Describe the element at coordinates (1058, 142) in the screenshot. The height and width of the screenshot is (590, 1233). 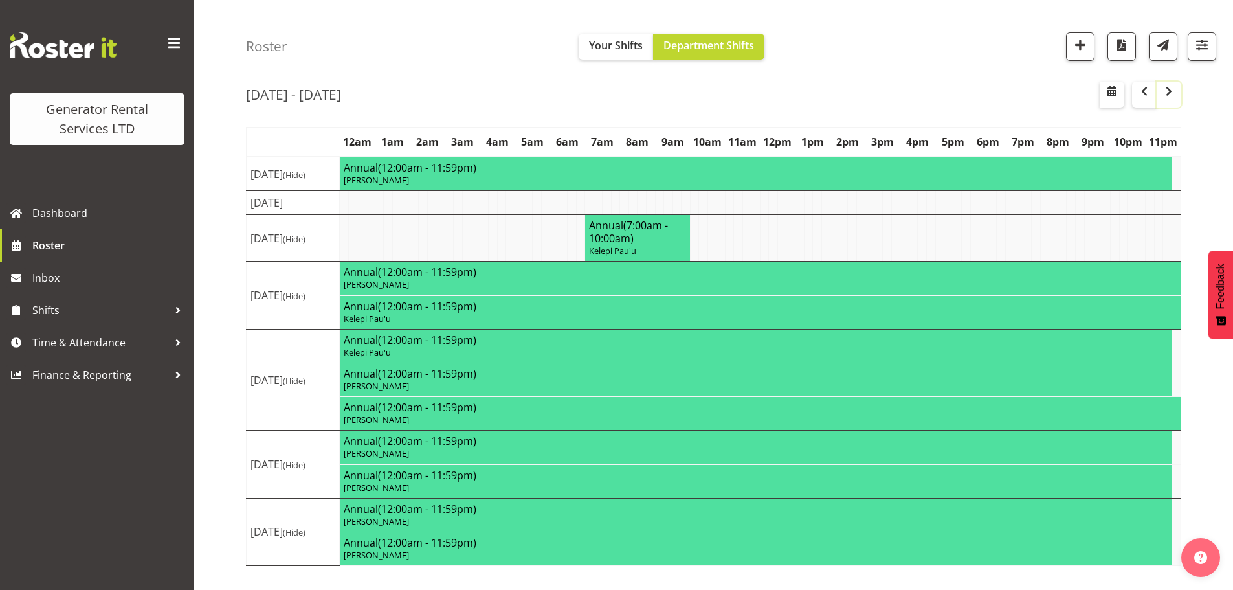
I see `th: 8pm` at that location.